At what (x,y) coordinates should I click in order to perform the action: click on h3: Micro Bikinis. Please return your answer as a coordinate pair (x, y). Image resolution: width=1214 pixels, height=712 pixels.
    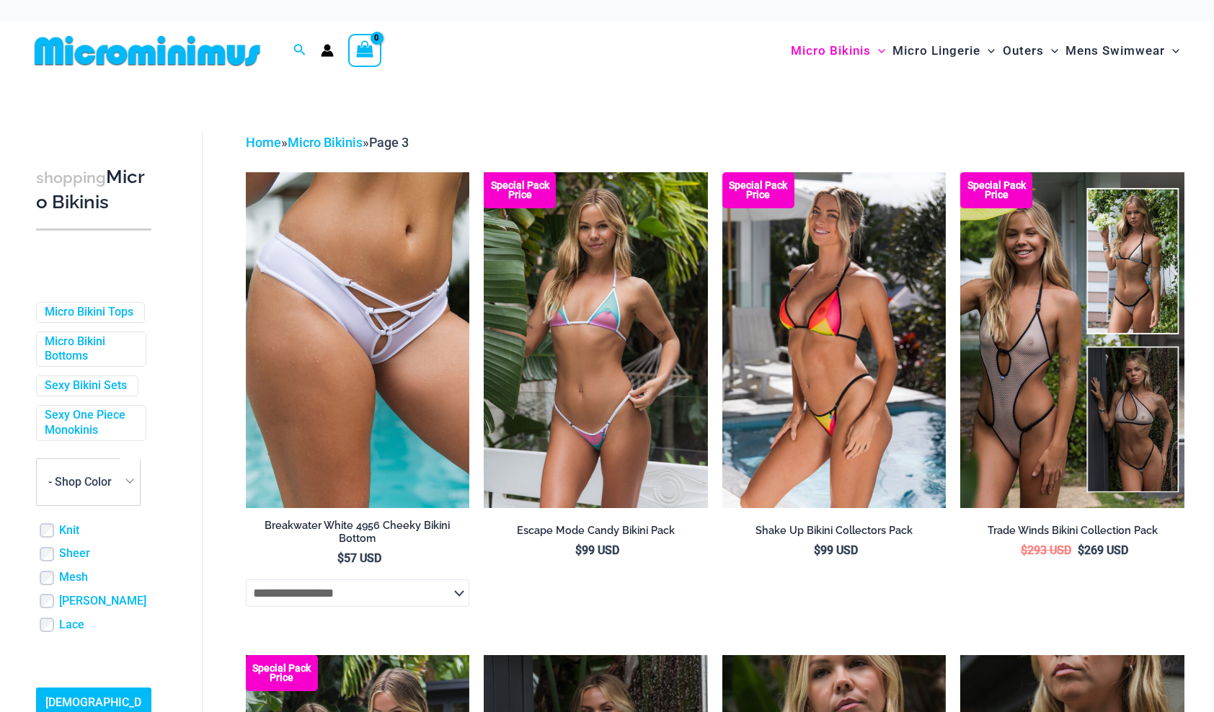
    Looking at the image, I should click on (94, 190).